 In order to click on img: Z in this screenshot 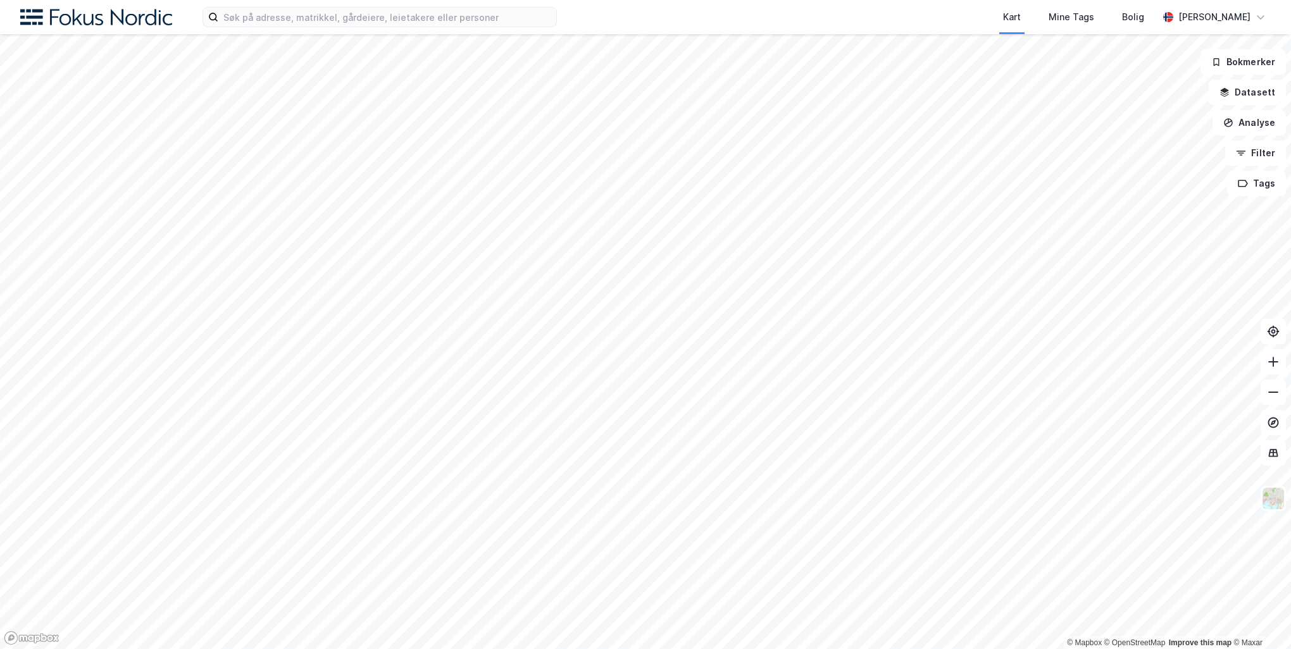, I will do `click(1273, 499)`.